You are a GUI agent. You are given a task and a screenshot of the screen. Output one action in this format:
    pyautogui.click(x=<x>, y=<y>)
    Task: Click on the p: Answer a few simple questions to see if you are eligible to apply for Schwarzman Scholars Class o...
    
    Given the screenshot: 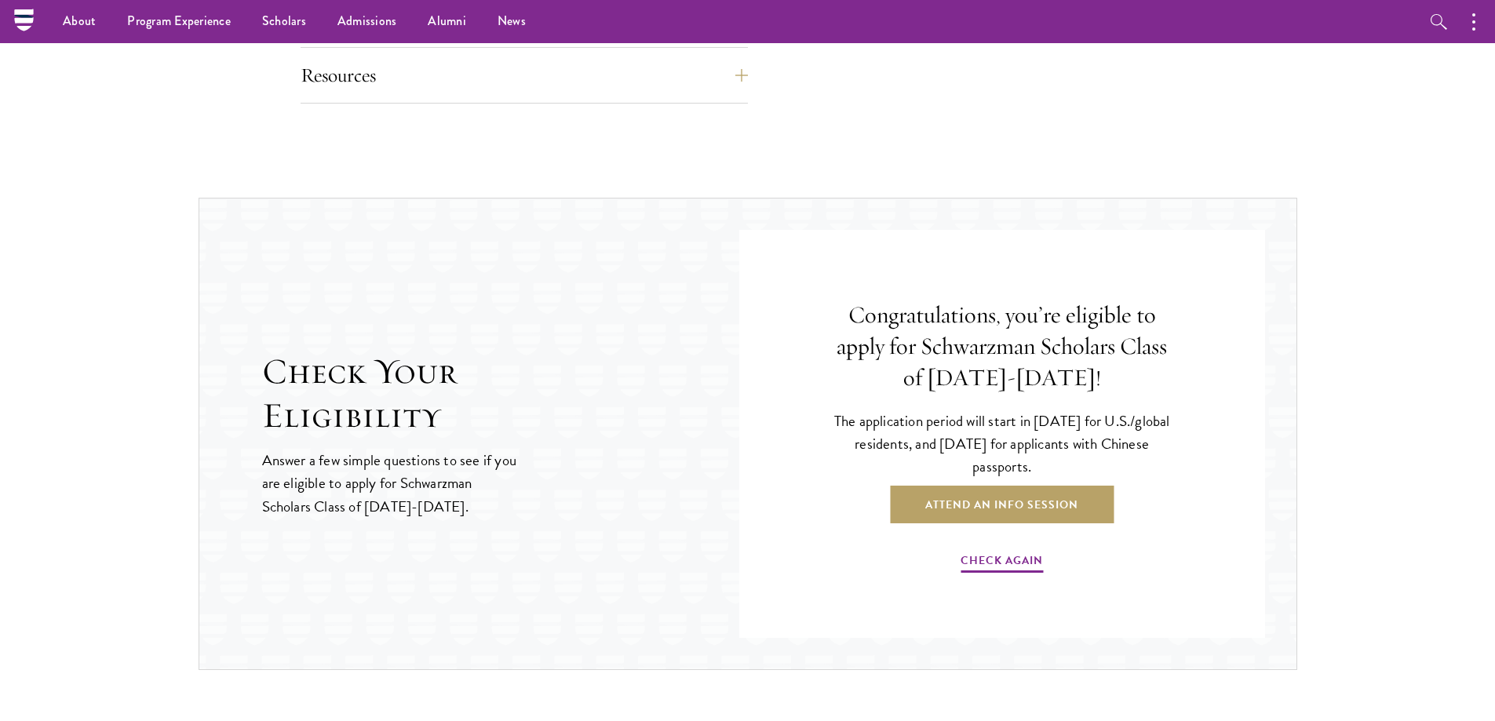 What is the action you would take?
    pyautogui.click(x=390, y=482)
    